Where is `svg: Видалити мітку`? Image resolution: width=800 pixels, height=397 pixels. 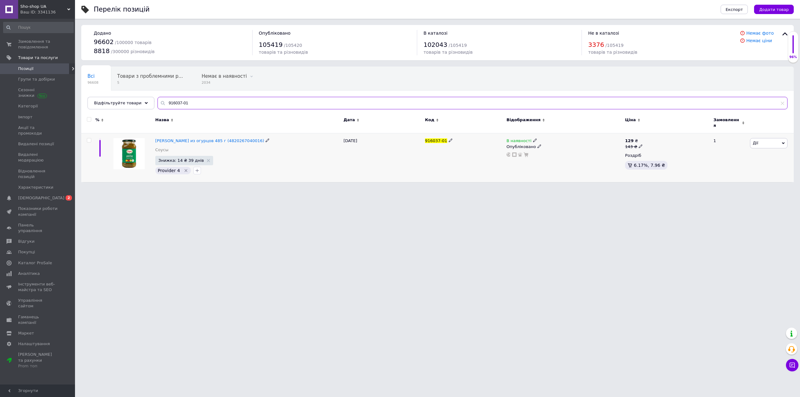
svg: Видалити мітку is located at coordinates (186, 171).